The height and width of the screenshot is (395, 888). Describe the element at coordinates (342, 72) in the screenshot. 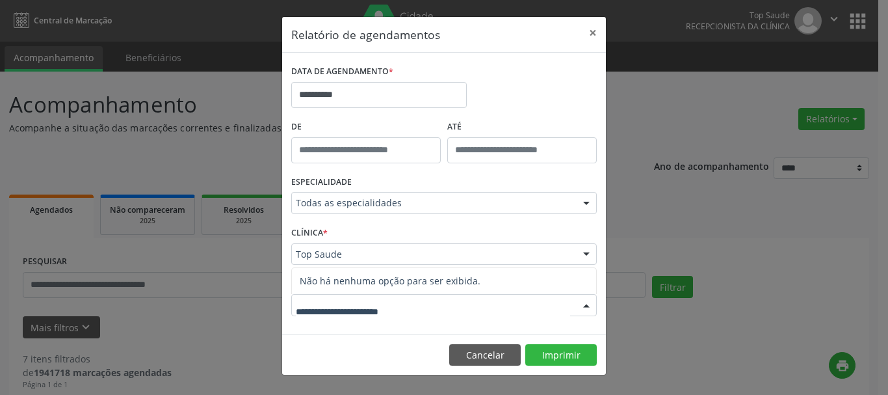

I see `label: DATA DE AGENDAMENTO` at that location.